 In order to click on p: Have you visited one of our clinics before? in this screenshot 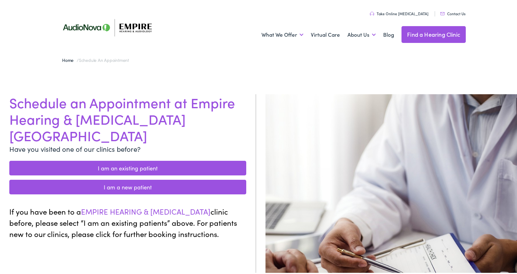, I will do `click(128, 147)`.